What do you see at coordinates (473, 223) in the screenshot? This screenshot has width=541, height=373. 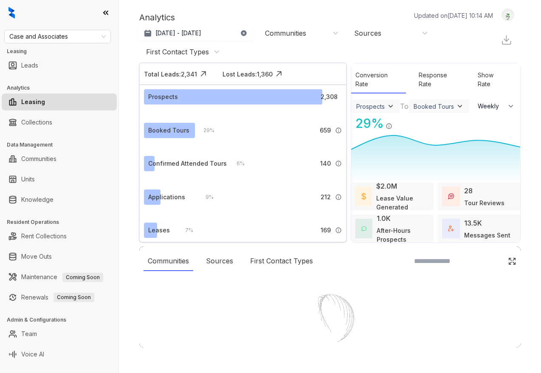 I see `div: 13.5K` at bounding box center [473, 223].